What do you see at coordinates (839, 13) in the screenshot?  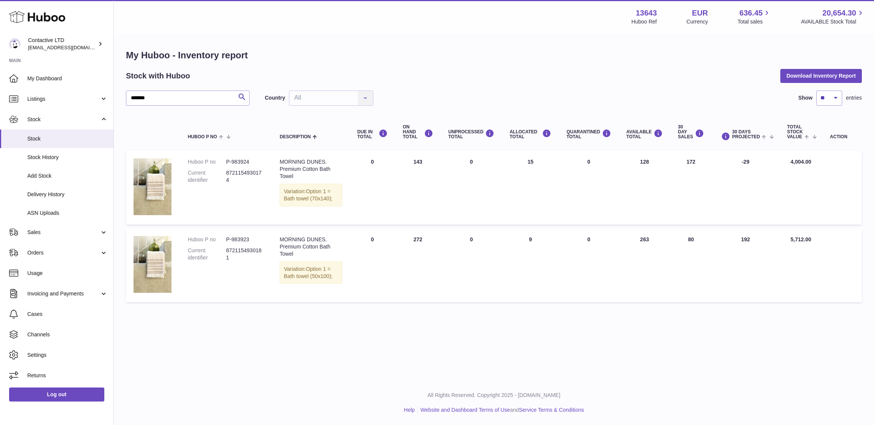 I see `span: 20,654.30` at bounding box center [839, 13].